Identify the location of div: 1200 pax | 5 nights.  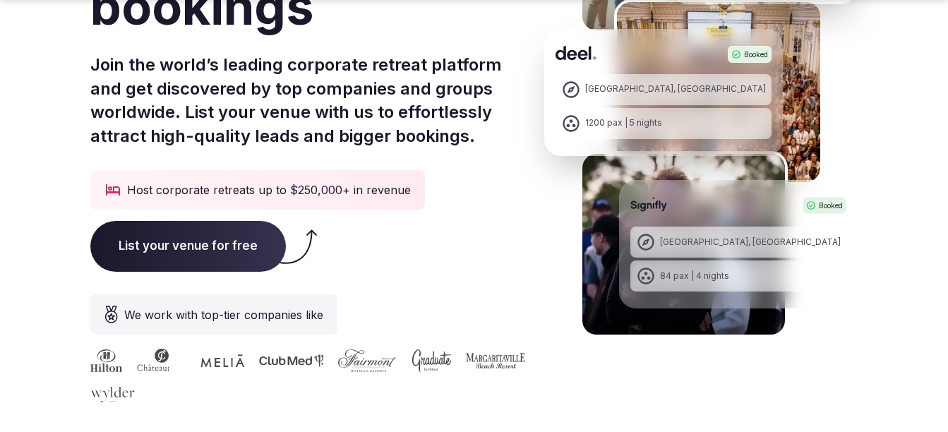
(623, 123).